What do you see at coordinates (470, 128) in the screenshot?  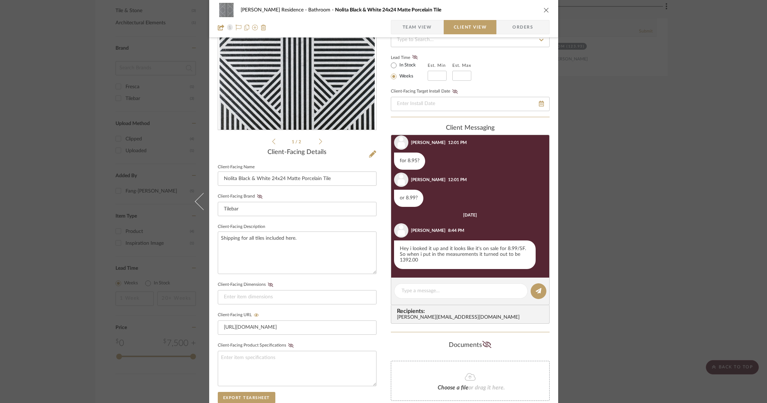 I see `div: client Messaging` at bounding box center [470, 128].